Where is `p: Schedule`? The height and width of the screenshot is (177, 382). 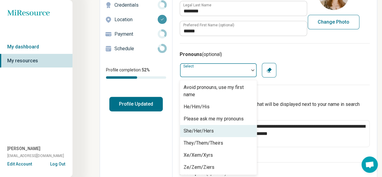
p: Schedule is located at coordinates (136, 49).